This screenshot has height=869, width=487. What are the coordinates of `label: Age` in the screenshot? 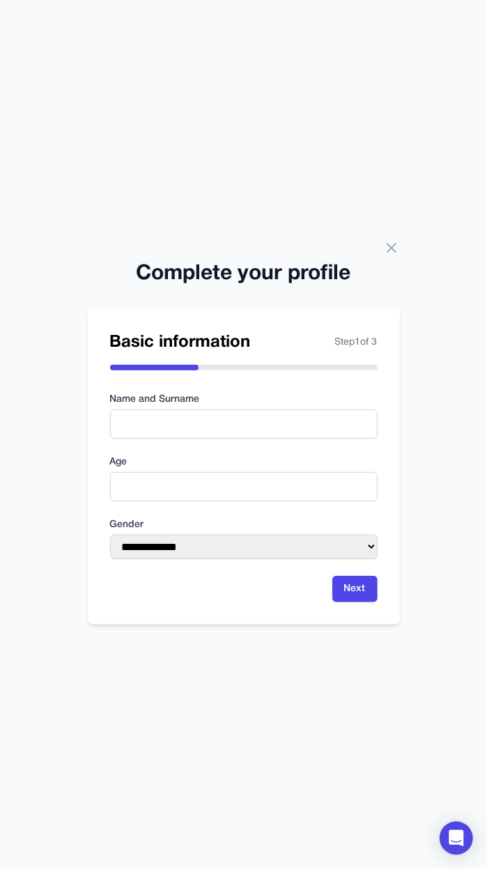 It's located at (244, 462).